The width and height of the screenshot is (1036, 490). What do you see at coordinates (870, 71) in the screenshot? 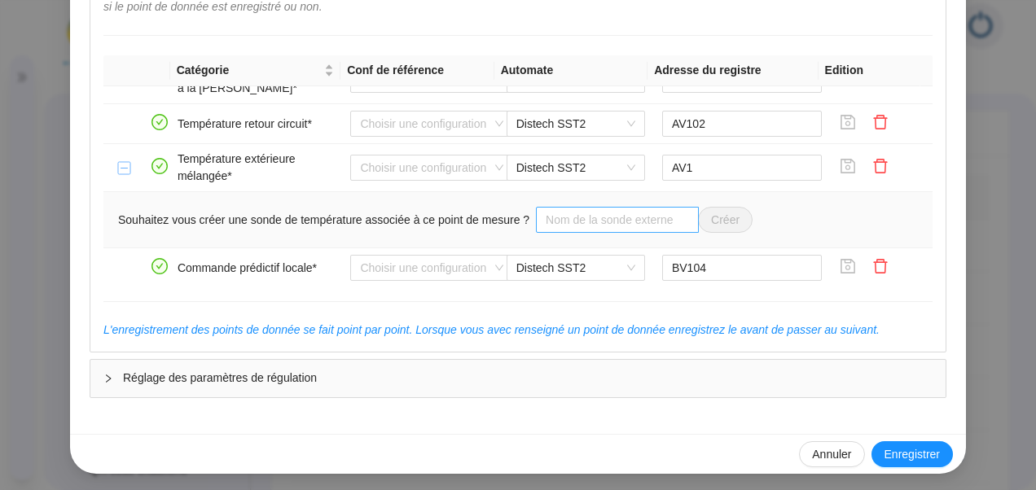
I see `th: Edition` at bounding box center [870, 71].